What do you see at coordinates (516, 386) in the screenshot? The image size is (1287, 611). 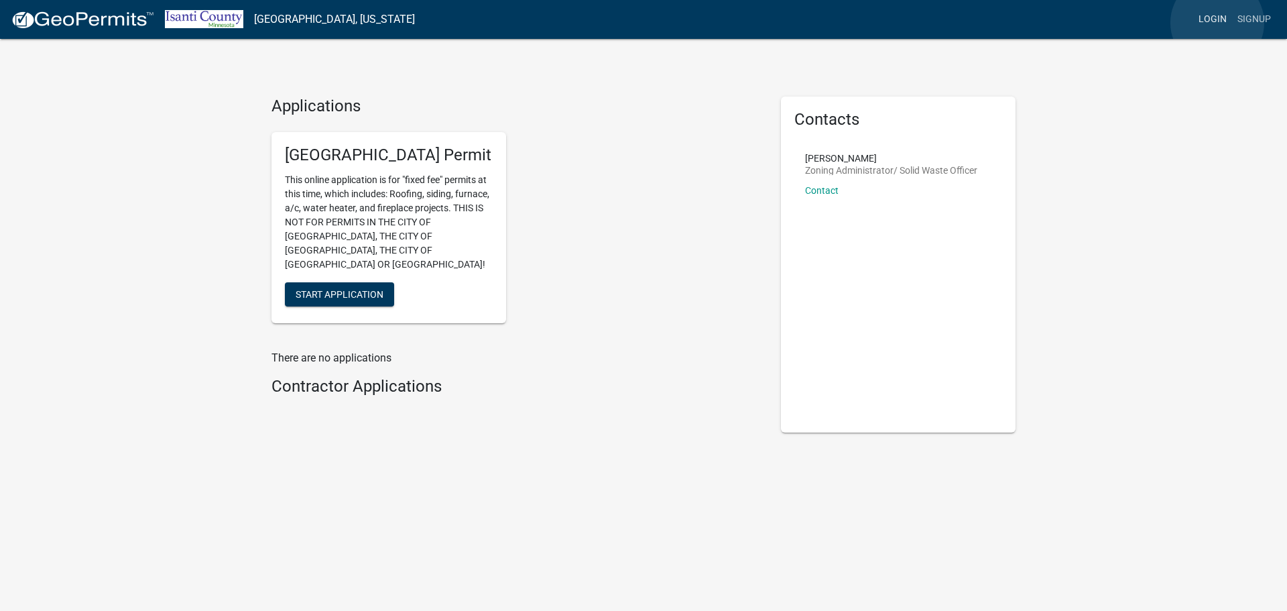 I see `h4: Contractor Applications` at bounding box center [516, 386].